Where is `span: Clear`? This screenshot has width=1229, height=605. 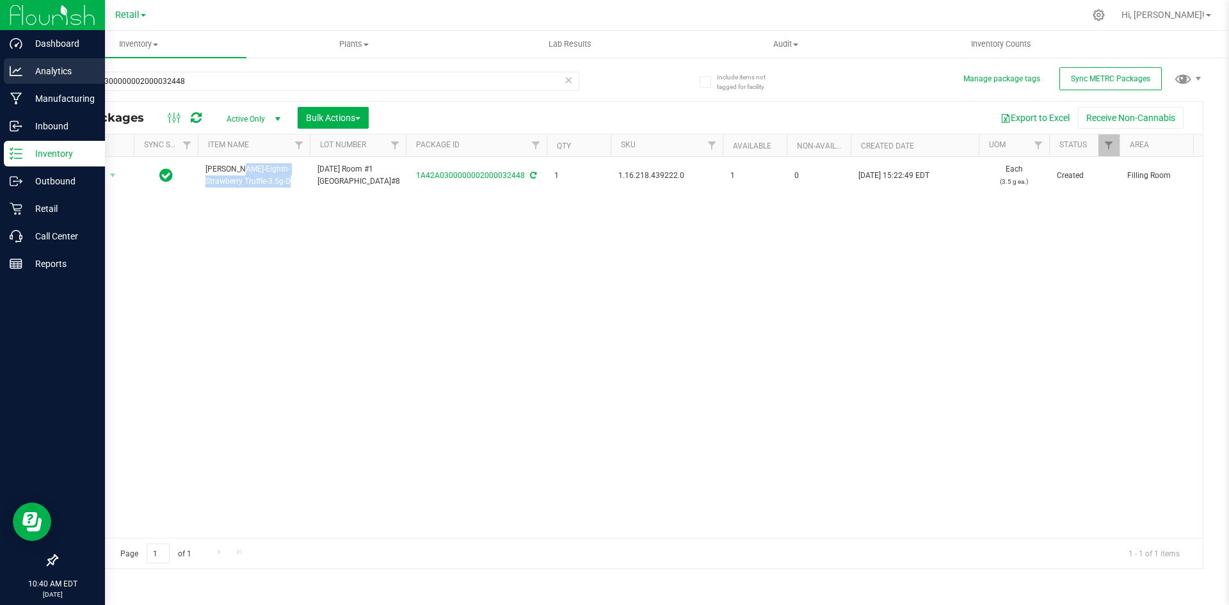
span: Clear is located at coordinates (568, 80).